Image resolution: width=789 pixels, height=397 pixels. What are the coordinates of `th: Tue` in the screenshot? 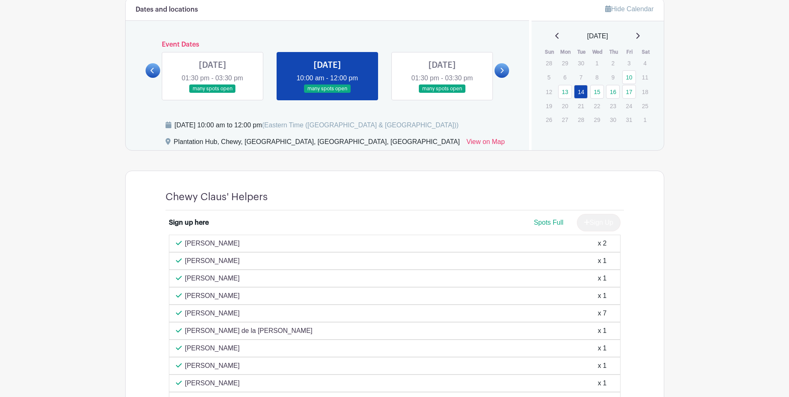 It's located at (581, 52).